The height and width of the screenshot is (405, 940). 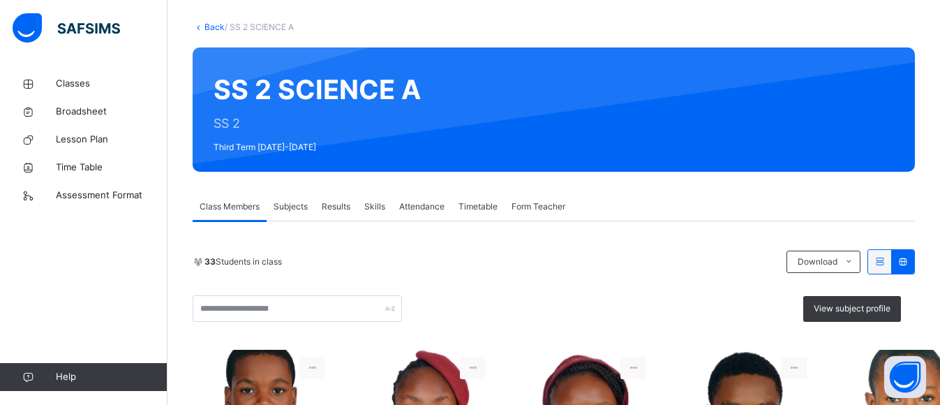 I want to click on span: Assessment Format, so click(x=112, y=195).